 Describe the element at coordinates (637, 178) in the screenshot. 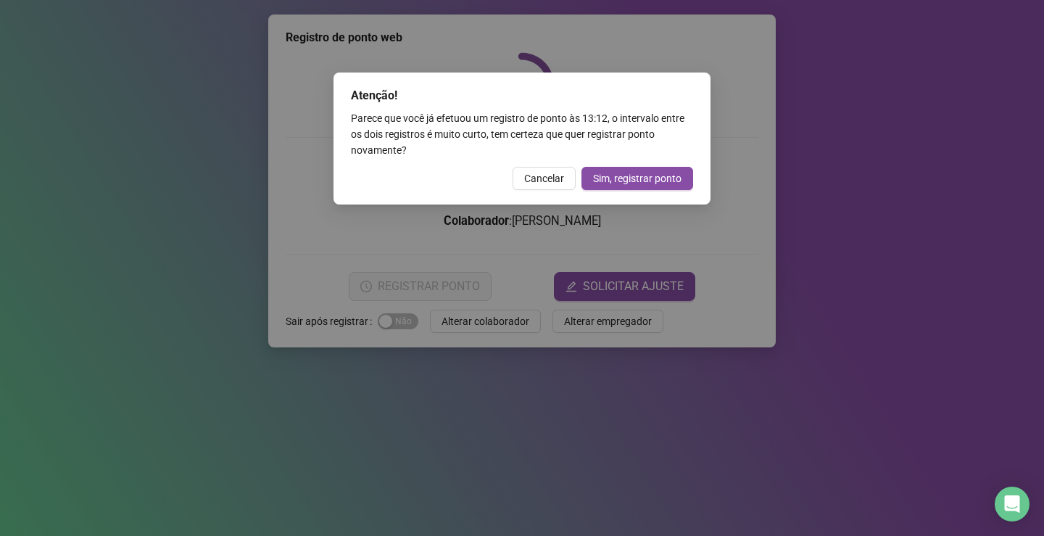

I see `span: Sim, registrar ponto` at that location.